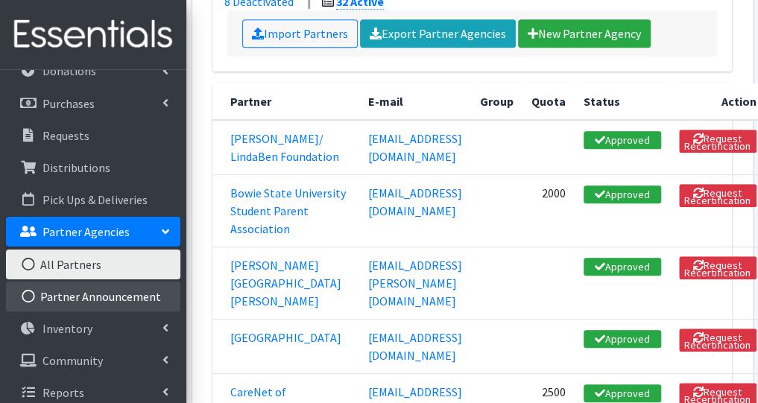 The height and width of the screenshot is (403, 758). I want to click on p: Reports, so click(63, 393).